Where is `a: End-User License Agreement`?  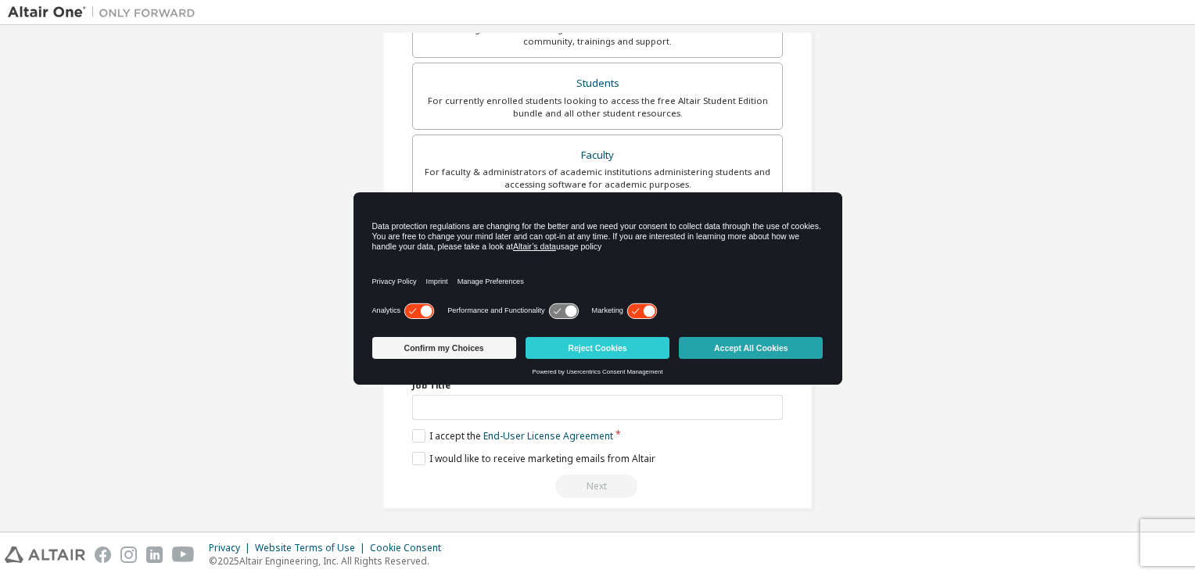
a: End-User License Agreement is located at coordinates (548, 436).